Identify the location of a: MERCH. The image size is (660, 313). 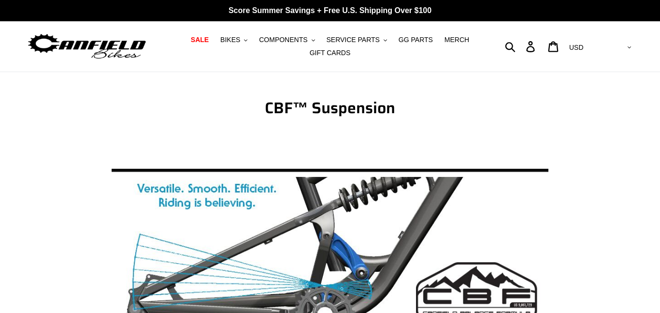
(457, 40).